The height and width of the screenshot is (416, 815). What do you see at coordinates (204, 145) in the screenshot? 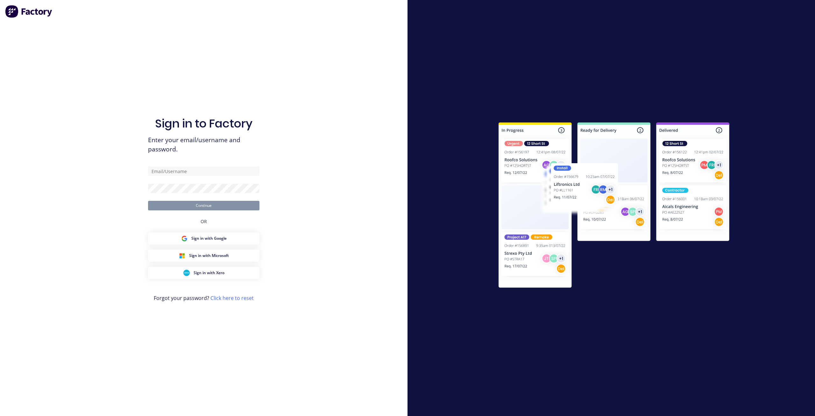
I see `span: Enter your email/username and password.` at bounding box center [204, 145].